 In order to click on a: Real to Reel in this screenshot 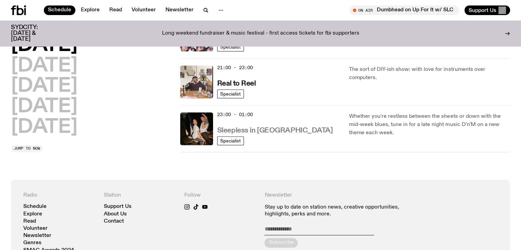, I will do `click(236, 83)`.